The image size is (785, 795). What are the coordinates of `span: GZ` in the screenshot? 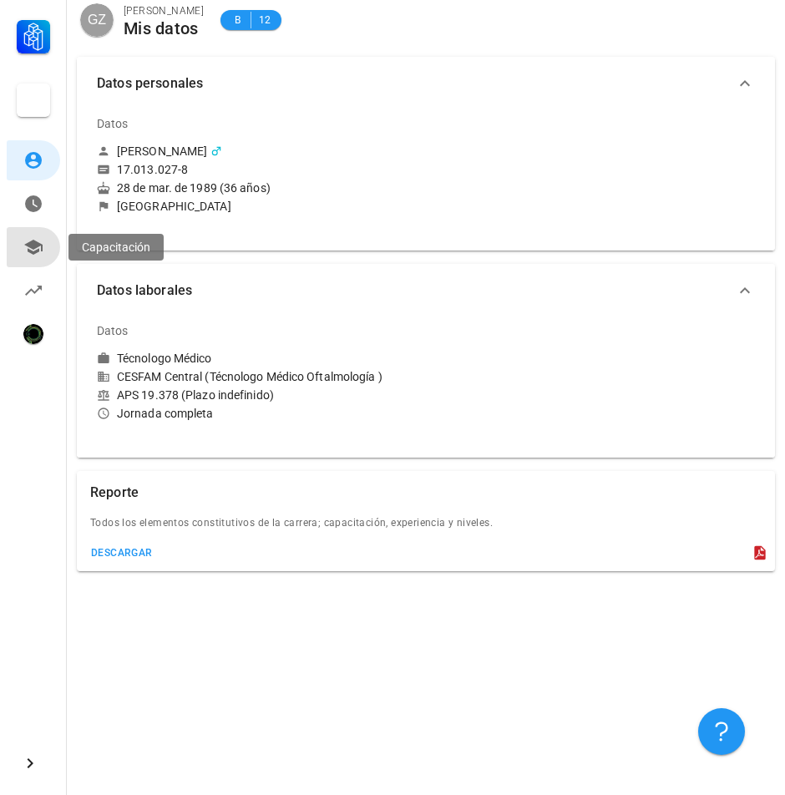 It's located at (97, 20).